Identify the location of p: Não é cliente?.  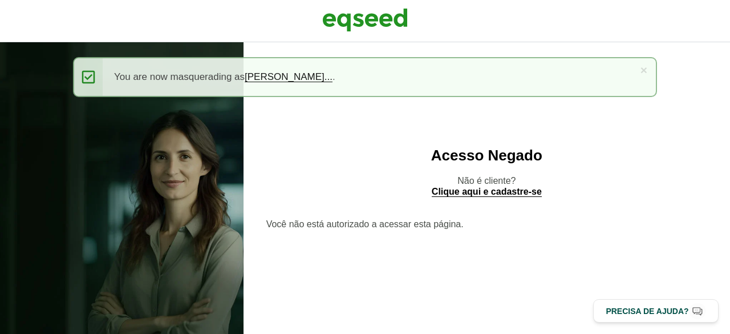
(487, 186).